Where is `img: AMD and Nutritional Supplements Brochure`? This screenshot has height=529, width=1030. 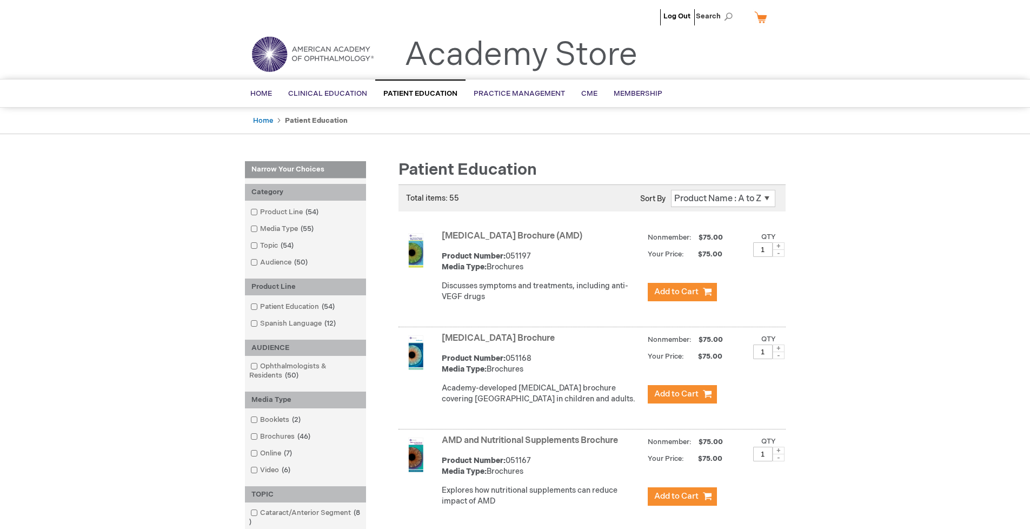
img: AMD and Nutritional Supplements Brochure is located at coordinates (416, 455).